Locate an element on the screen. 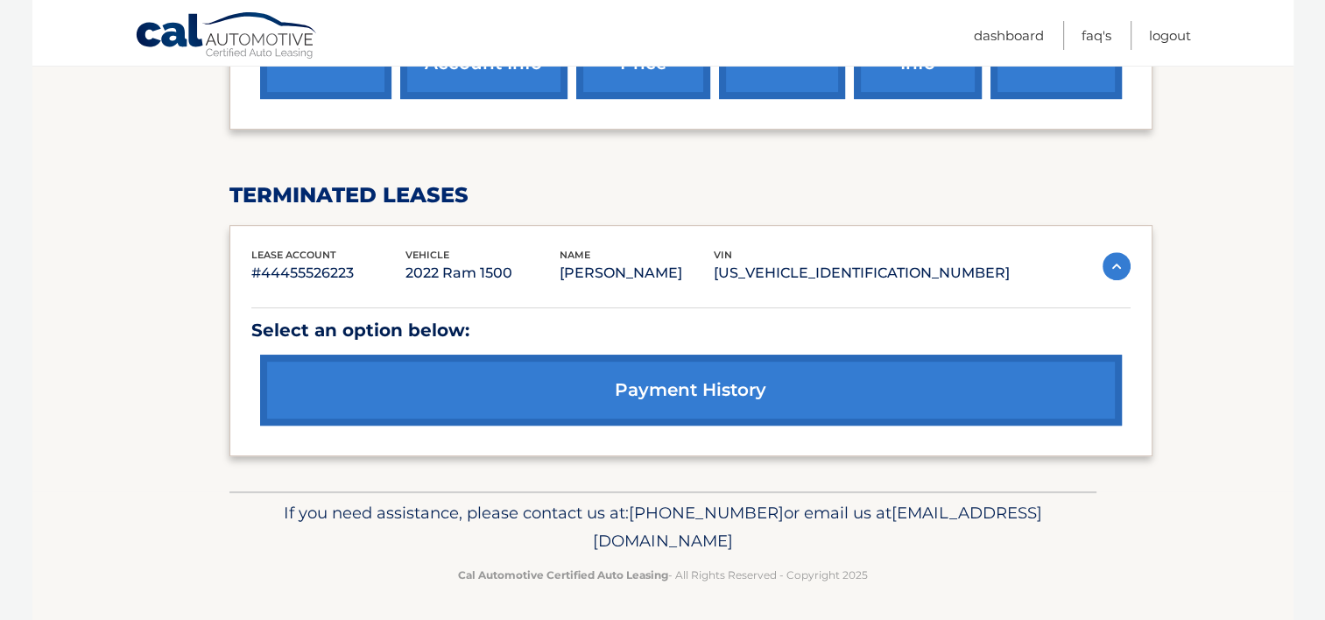  p: If you need assistance, please contact us at: or email us at is located at coordinates (663, 527).